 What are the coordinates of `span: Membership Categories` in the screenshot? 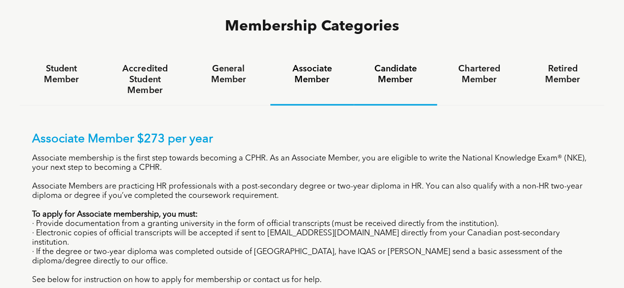 It's located at (312, 27).